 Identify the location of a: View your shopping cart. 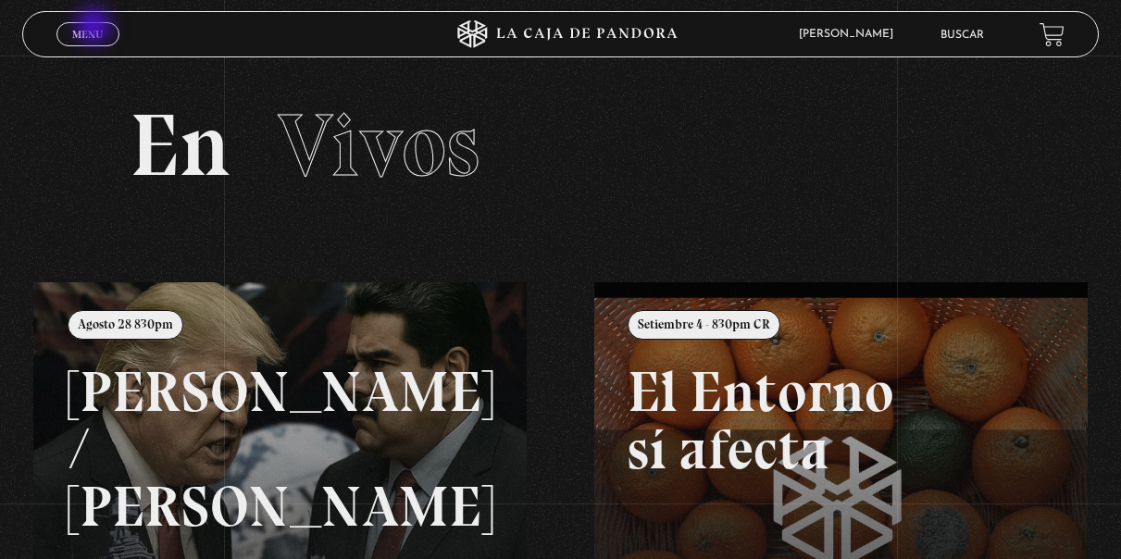
(1052, 34).